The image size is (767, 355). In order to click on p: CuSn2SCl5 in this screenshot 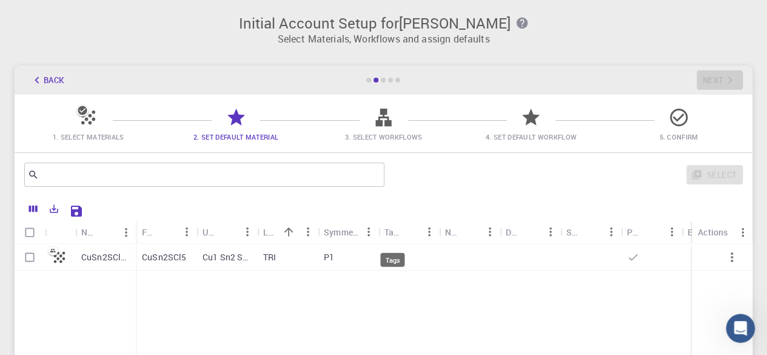, I will do `click(164, 257)`.